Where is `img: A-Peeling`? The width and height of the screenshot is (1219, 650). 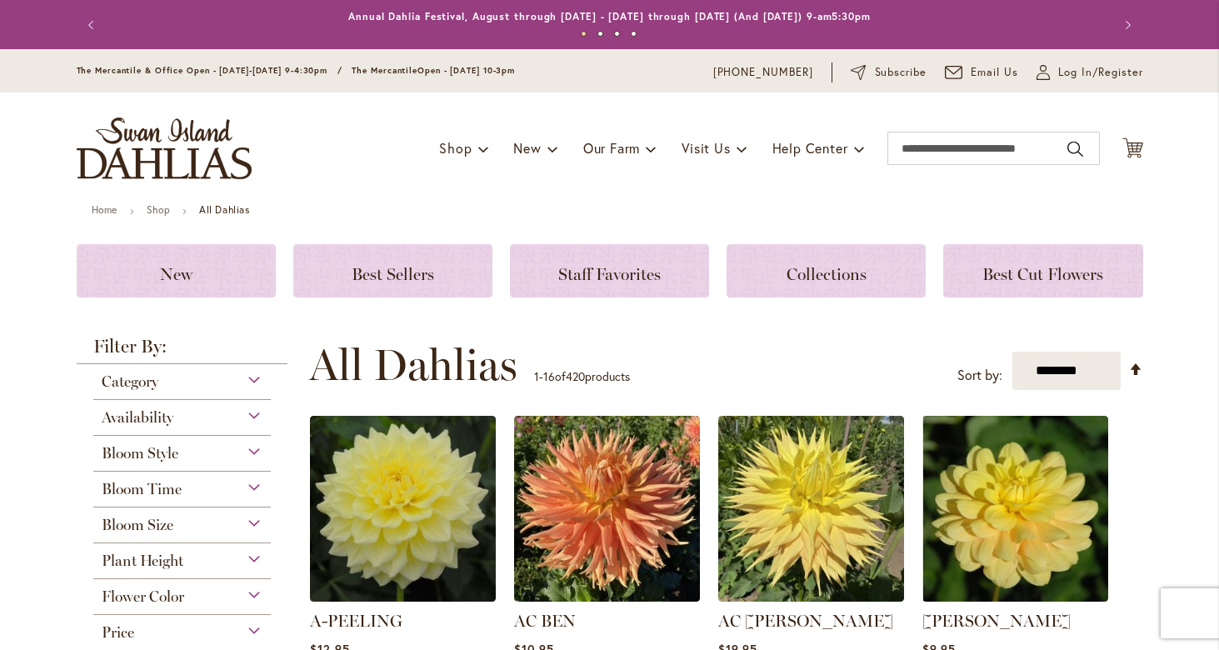 img: A-Peeling is located at coordinates (403, 508).